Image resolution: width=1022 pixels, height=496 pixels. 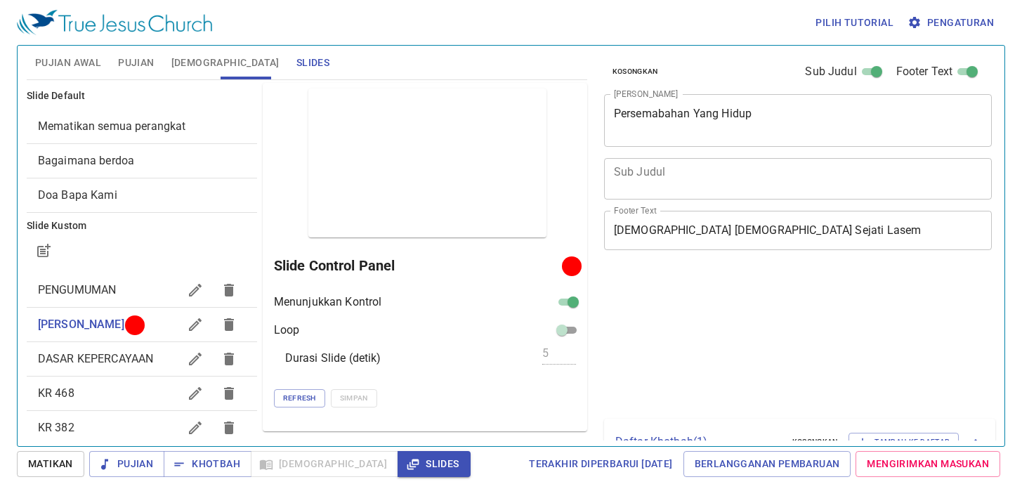 I want to click on p: Daftar Khotbah ( 1 ), so click(x=698, y=442).